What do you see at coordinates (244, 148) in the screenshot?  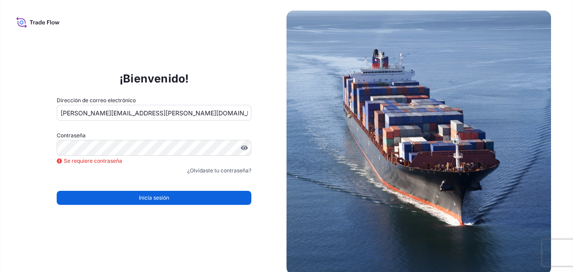 I see `button: Mostrar contraseña` at bounding box center [244, 148].